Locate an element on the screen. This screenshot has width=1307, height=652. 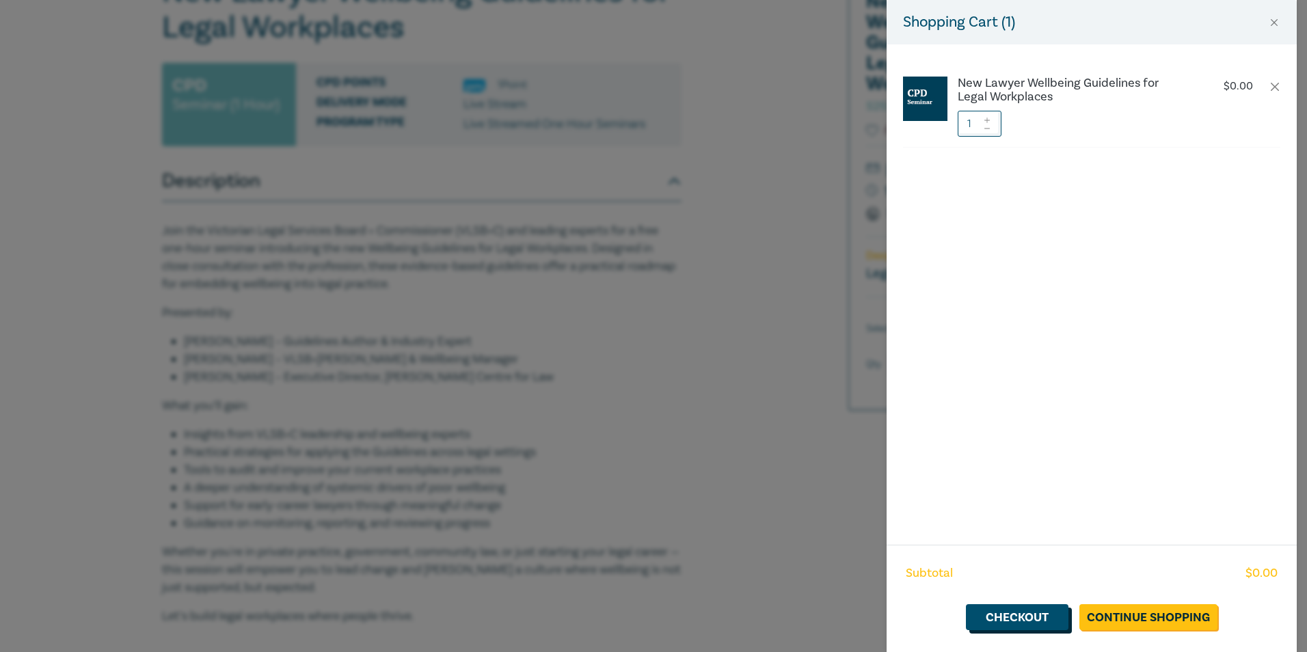
span: Subtotal is located at coordinates (929, 574).